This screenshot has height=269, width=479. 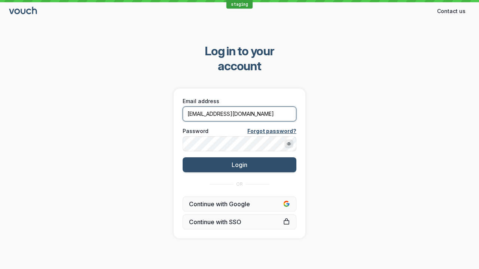 I want to click on span: Continue with SSO, so click(x=239, y=222).